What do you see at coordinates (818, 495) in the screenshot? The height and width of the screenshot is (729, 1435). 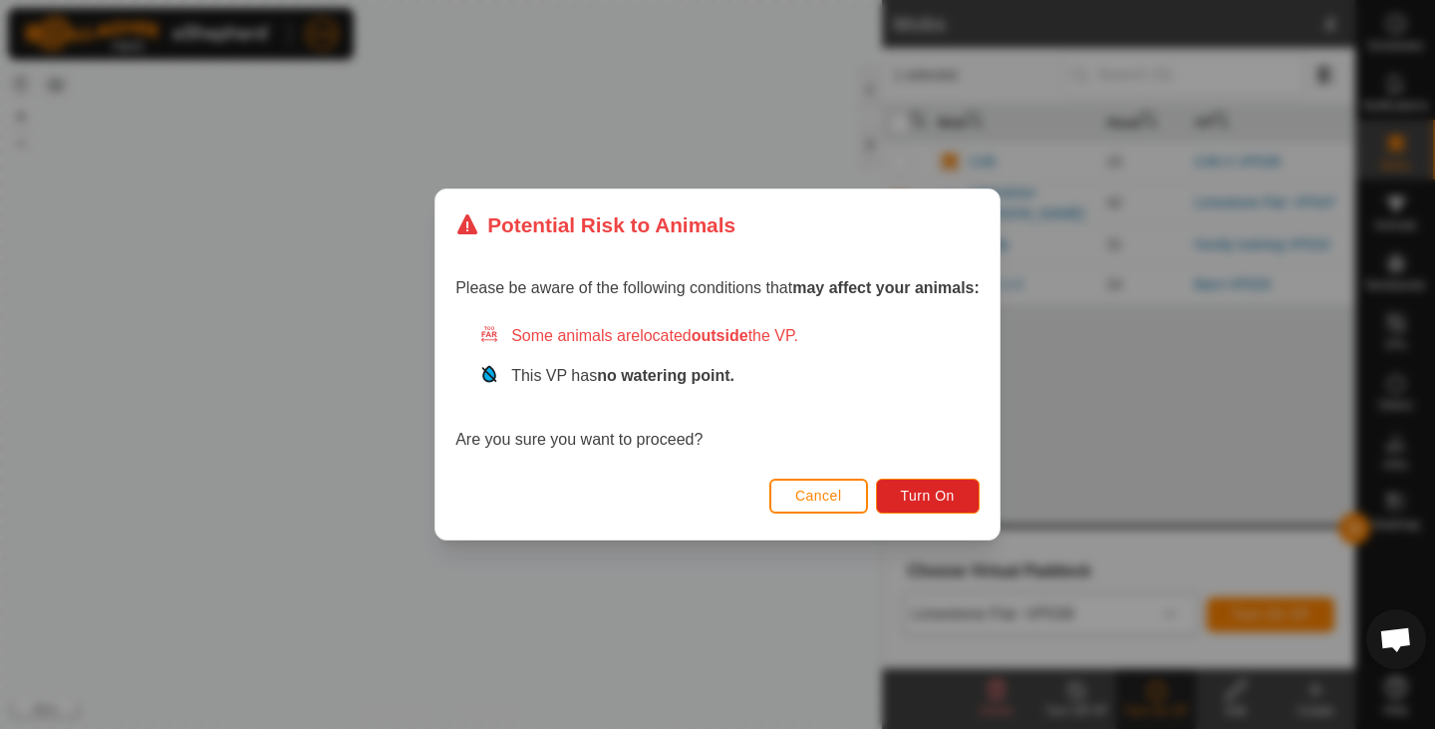 I see `button: Cancel` at bounding box center [818, 495].